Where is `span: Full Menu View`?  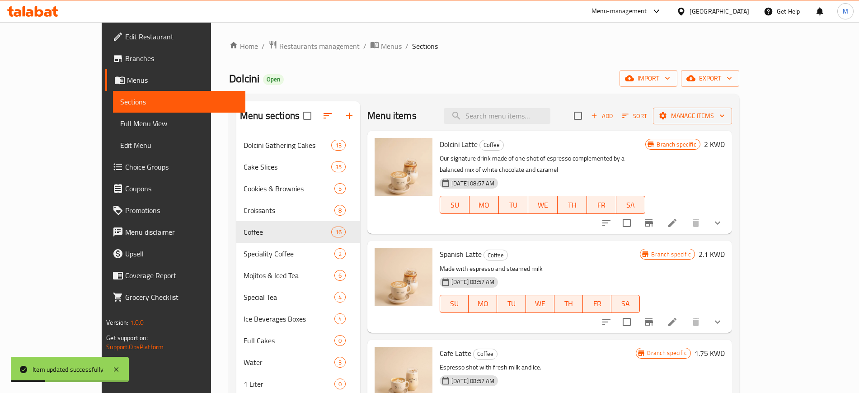 span: Full Menu View is located at coordinates (179, 123).